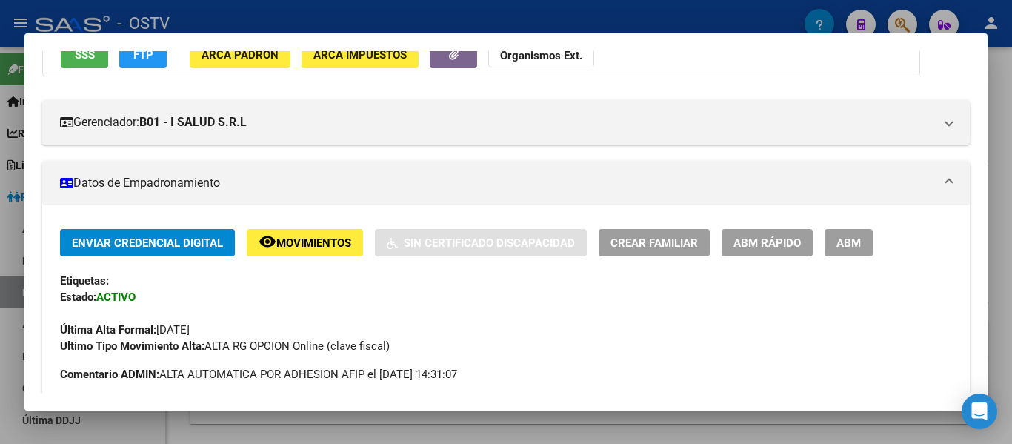 This screenshot has width=1012, height=444. Describe the element at coordinates (84, 54) in the screenshot. I see `button: SSS` at that location.